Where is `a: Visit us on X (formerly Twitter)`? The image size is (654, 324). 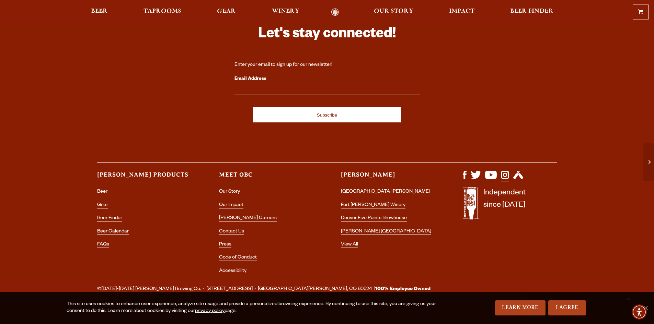 a: Visit us on X (formerly Twitter) is located at coordinates (476, 179).